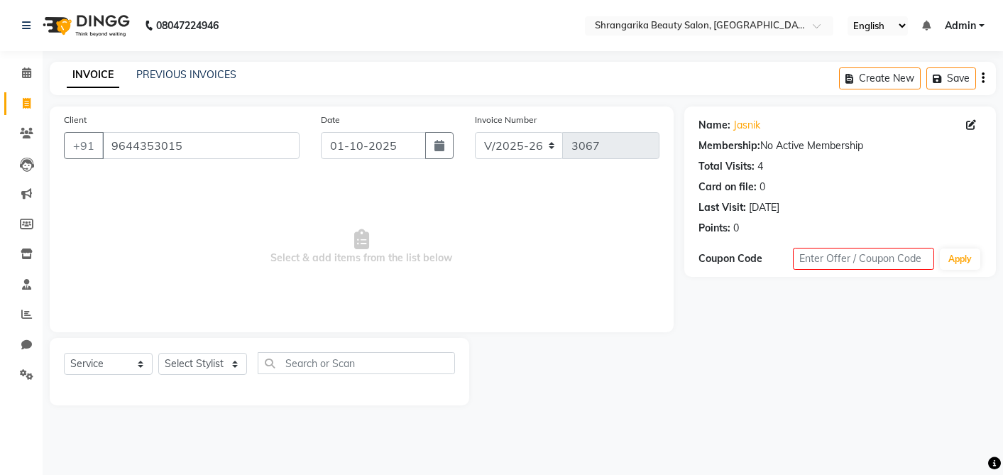 The width and height of the screenshot is (1003, 475). What do you see at coordinates (960, 259) in the screenshot?
I see `button: Apply` at bounding box center [960, 259].